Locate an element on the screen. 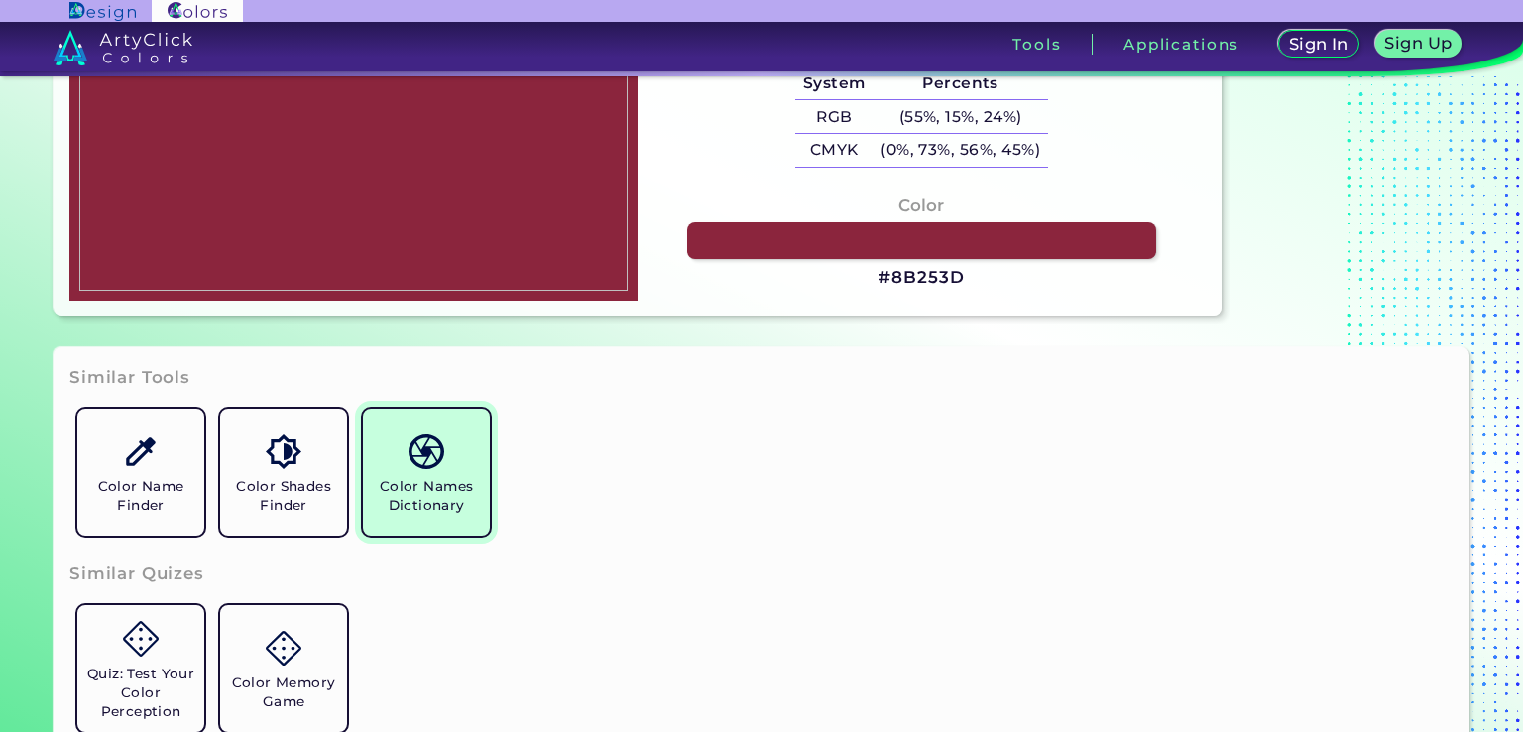 The image size is (1523, 732). h5: Sign Up is located at coordinates (1419, 43).